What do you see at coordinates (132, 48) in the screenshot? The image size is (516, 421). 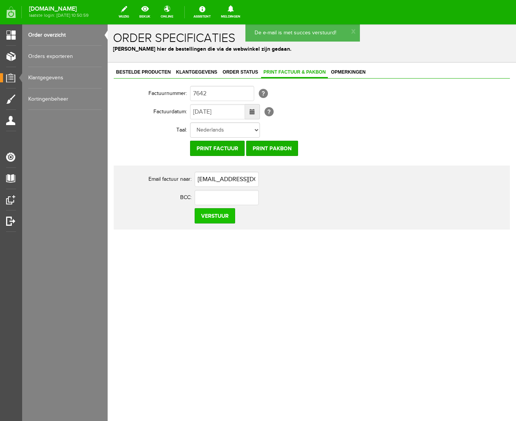 I see `span: Order status` at bounding box center [132, 48].